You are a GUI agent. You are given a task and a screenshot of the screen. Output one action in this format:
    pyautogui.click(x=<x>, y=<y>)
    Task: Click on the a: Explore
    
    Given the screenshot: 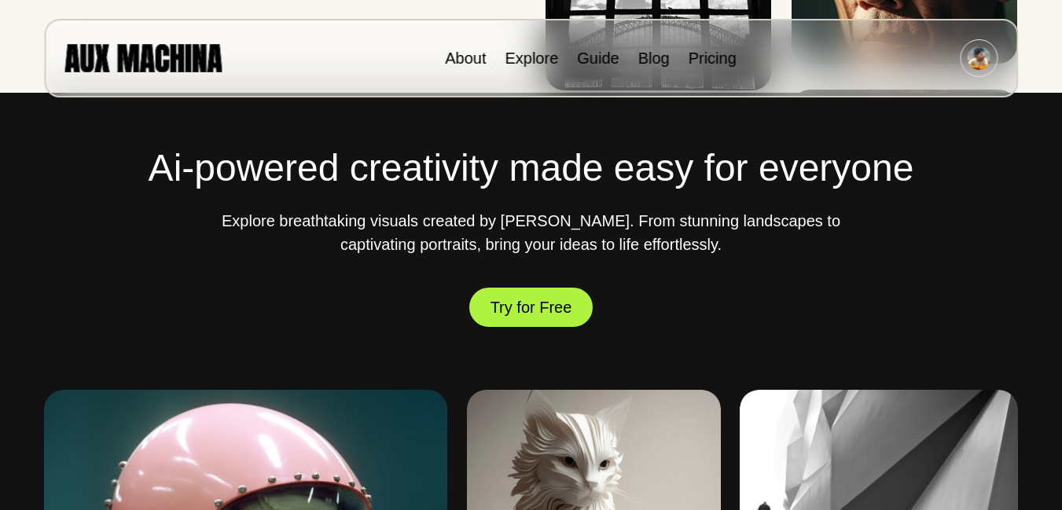 What is the action you would take?
    pyautogui.click(x=532, y=58)
    